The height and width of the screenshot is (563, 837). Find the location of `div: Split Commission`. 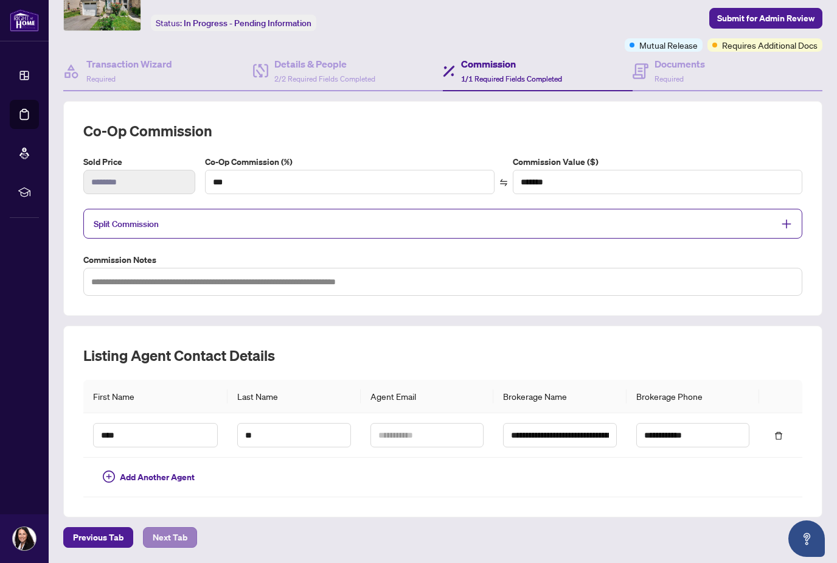

div: Split Commission is located at coordinates (443, 223).